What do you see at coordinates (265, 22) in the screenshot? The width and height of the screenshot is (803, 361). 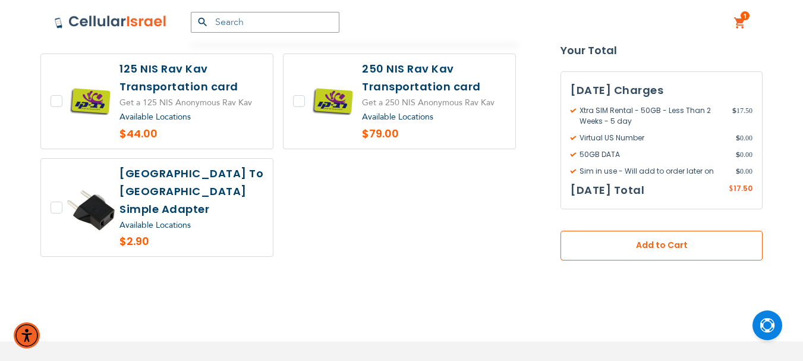 I see `input: Search` at bounding box center [265, 22].